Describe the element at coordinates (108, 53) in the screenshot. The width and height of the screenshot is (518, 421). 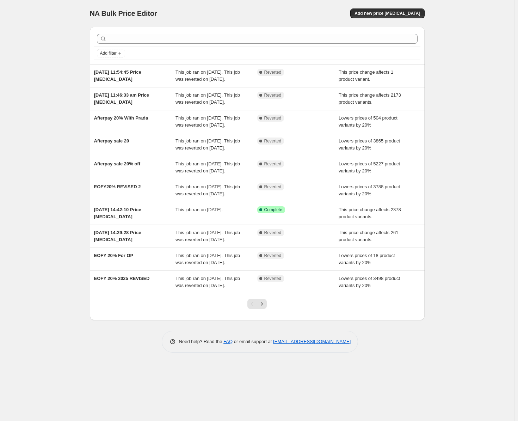
I see `span: Add filter` at that location.